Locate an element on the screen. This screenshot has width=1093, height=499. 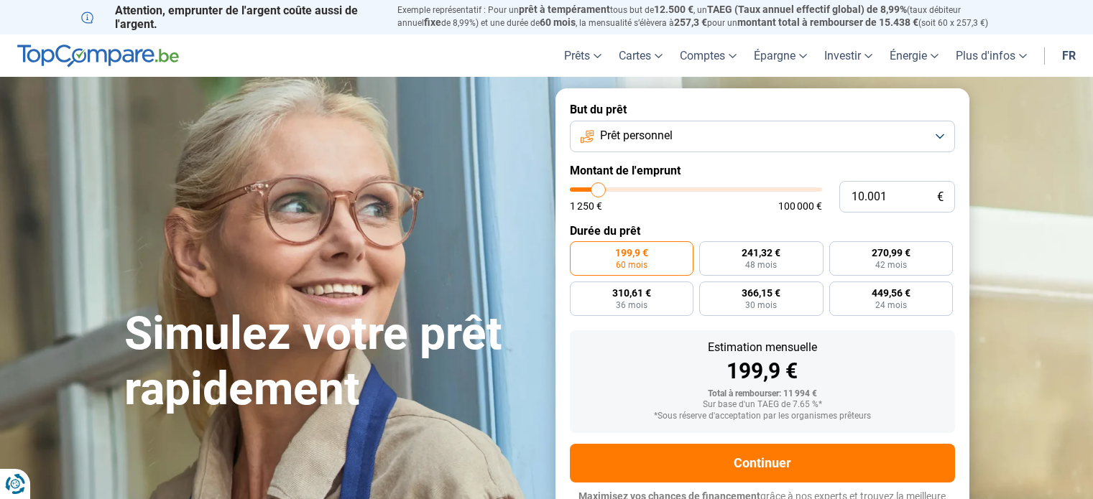
a: Énergie is located at coordinates (914, 55).